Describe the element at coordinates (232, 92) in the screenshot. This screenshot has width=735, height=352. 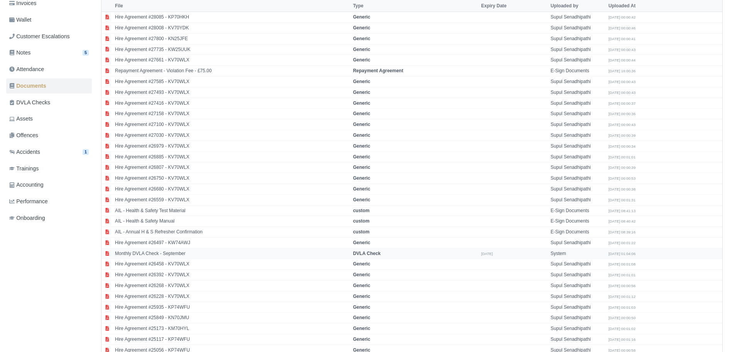
I see `td: Hire Agreement #27493 - KV70WLX` at that location.